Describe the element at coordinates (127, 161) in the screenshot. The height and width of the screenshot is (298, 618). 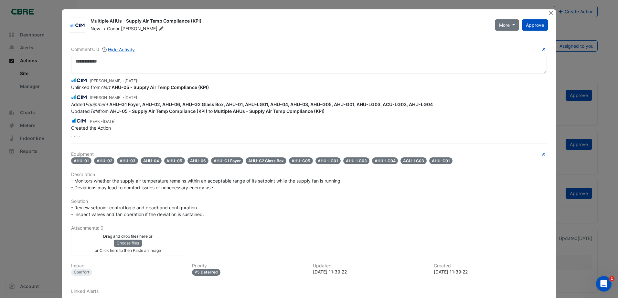
I see `span: AHU-03` at that location.